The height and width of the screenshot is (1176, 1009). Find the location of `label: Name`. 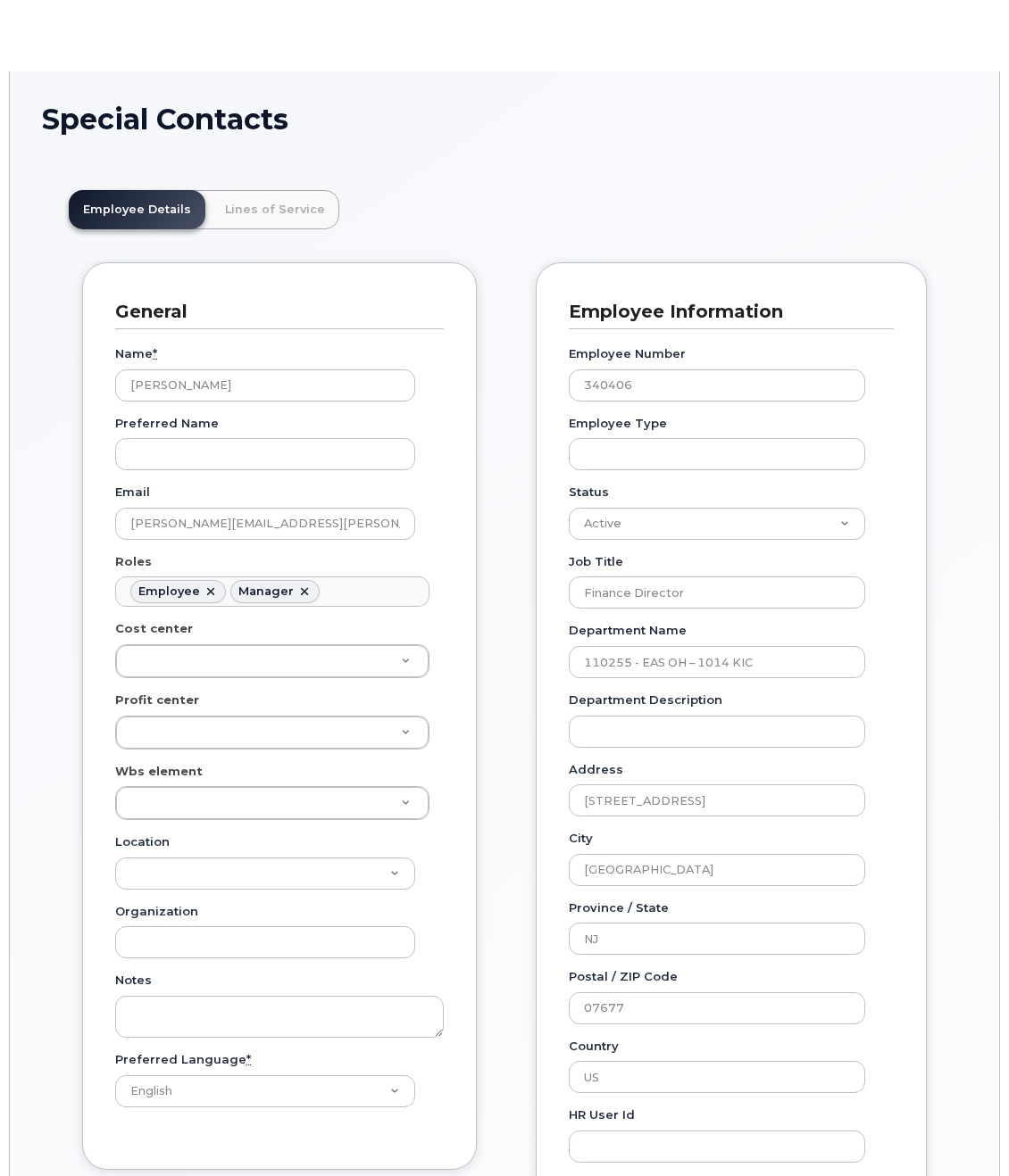

label: Name is located at coordinates (136, 354).